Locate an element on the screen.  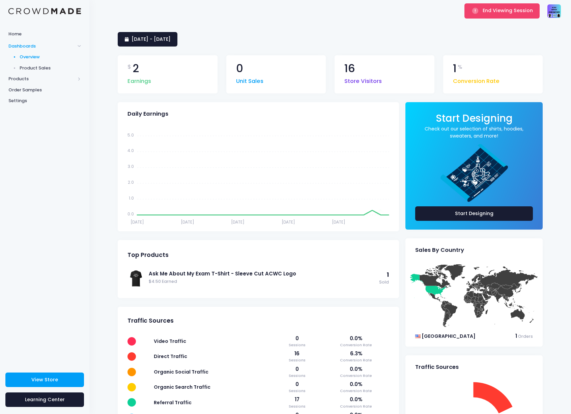
tspan: 2.0 is located at coordinates (131, 182).